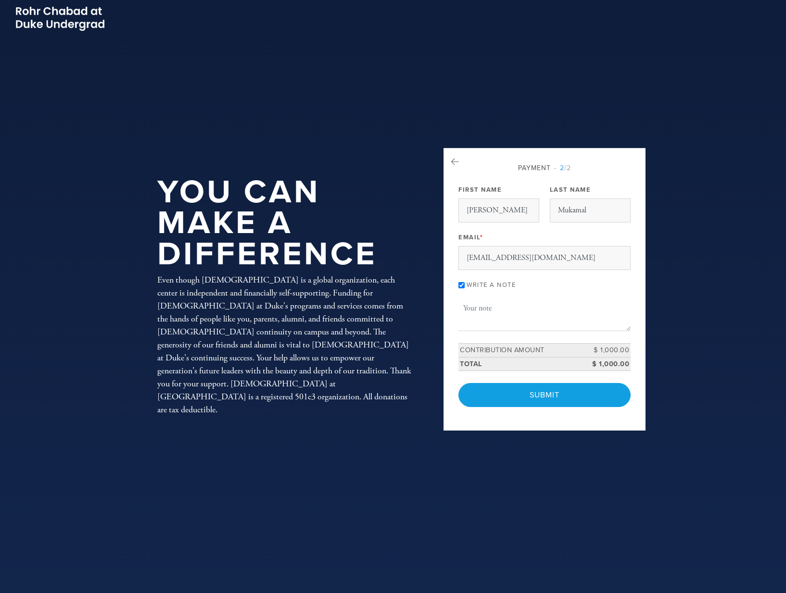  What do you see at coordinates (480, 190) in the screenshot?
I see `label: First Name` at bounding box center [480, 190].